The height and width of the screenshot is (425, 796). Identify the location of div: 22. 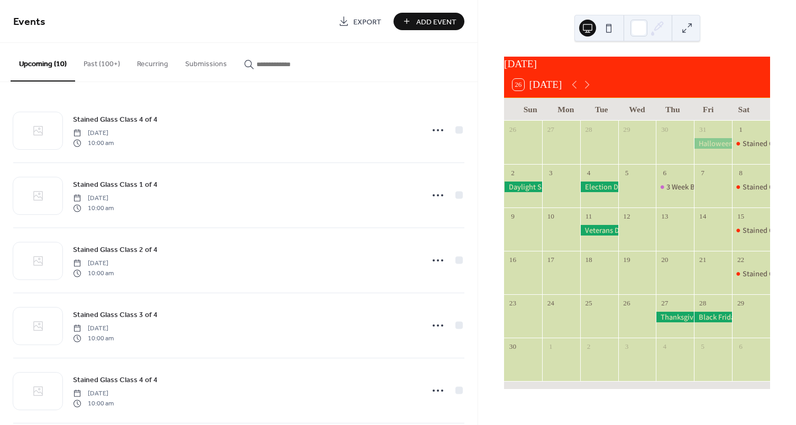
(741, 259).